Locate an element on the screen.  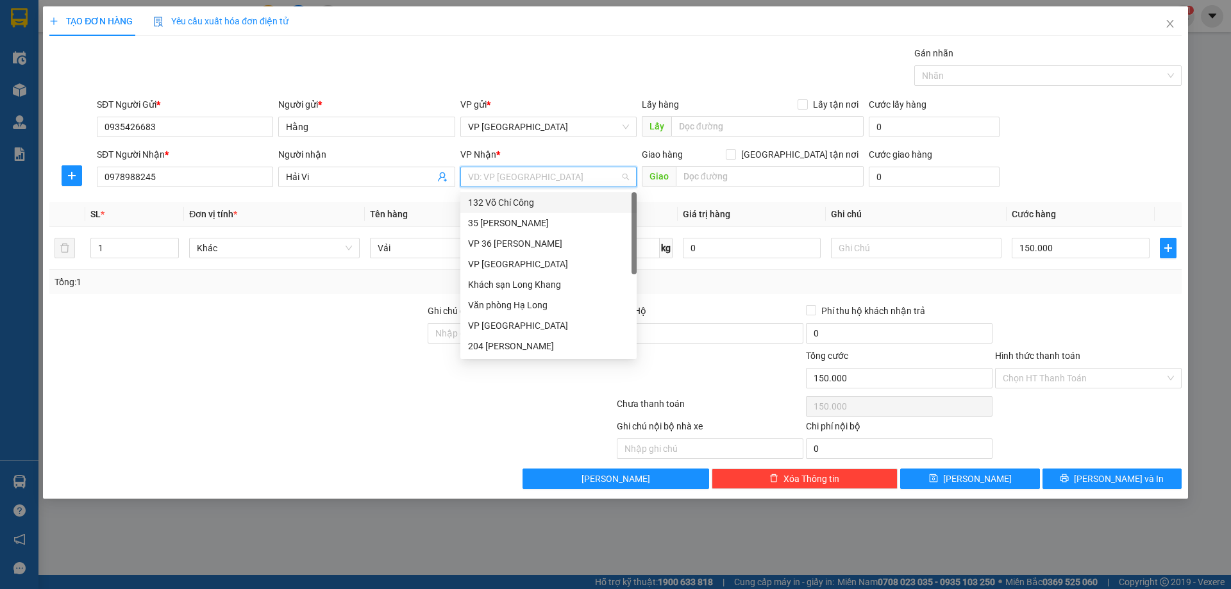
span: close is located at coordinates (1170, 24).